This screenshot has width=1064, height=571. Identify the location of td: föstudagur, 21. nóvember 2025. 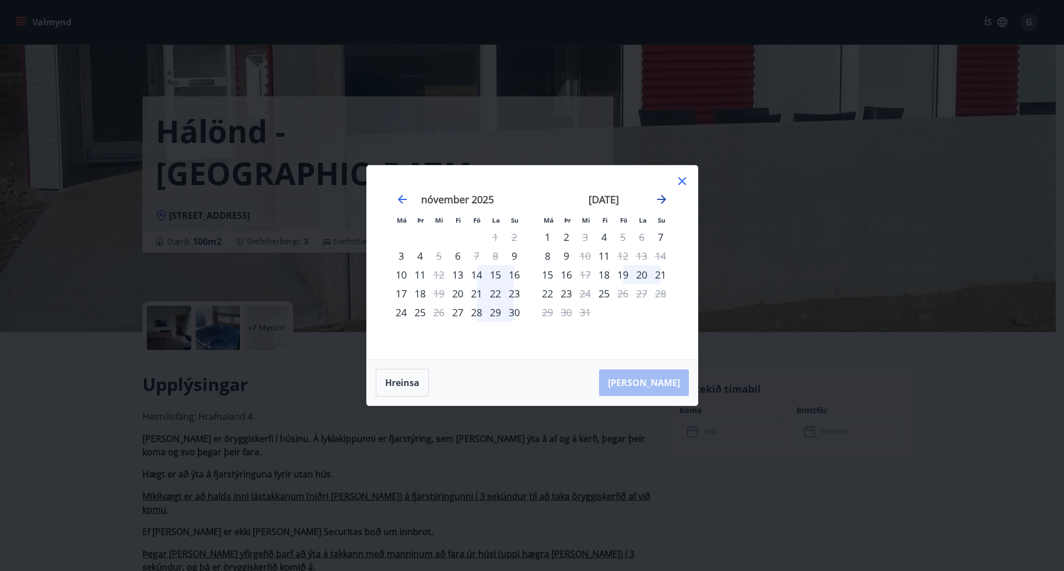
(477, 294).